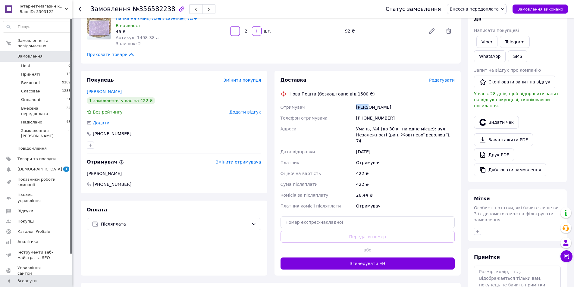 The height and width of the screenshot is (287, 574). What do you see at coordinates (68, 100) in the screenshot?
I see `span: 31` at bounding box center [68, 100].